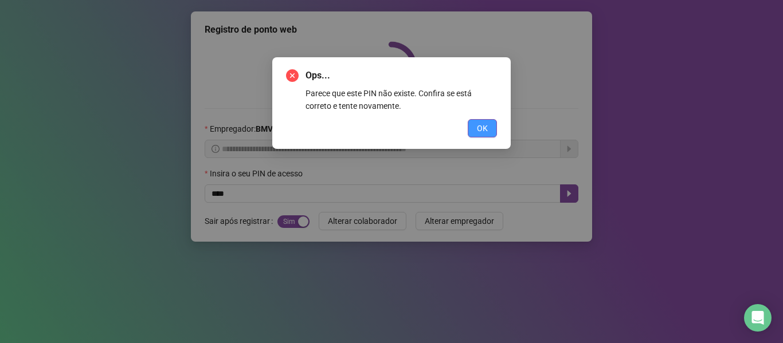 The image size is (783, 343). What do you see at coordinates (401, 100) in the screenshot?
I see `div: Parece que este PIN não existe. Confira se está correto e tente novamente.` at bounding box center [401, 100].